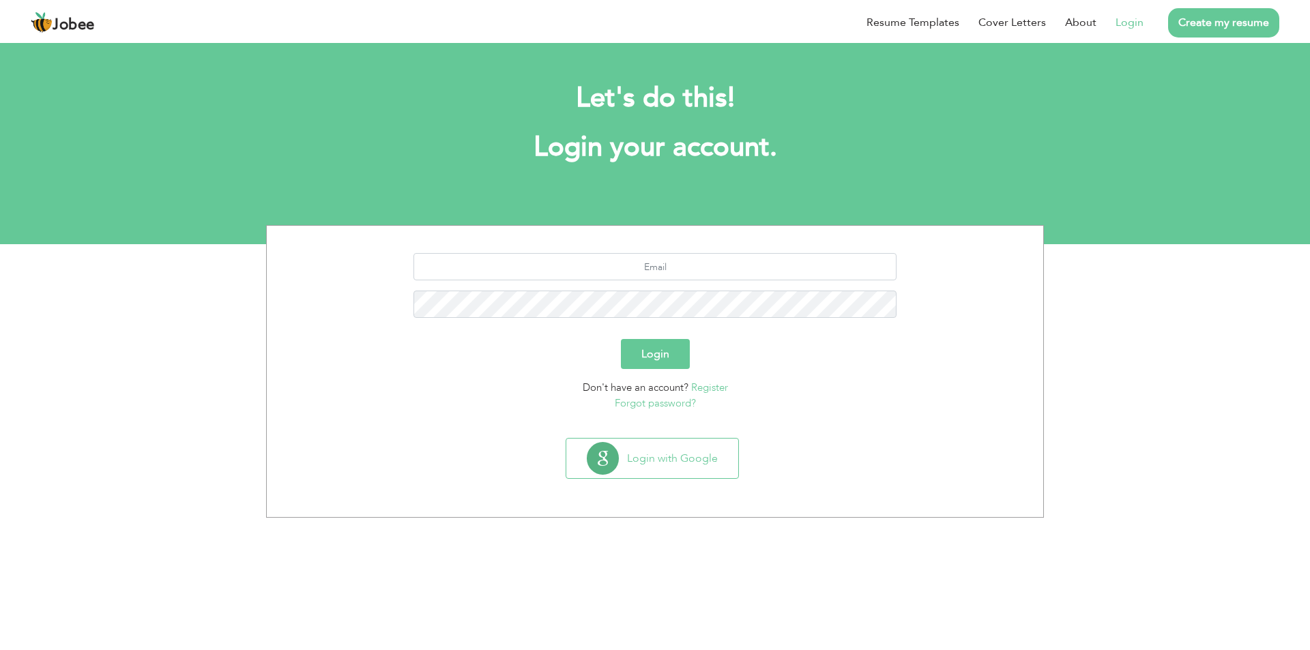 This screenshot has height=650, width=1310. Describe the element at coordinates (652, 459) in the screenshot. I see `button: Login with Google` at that location.